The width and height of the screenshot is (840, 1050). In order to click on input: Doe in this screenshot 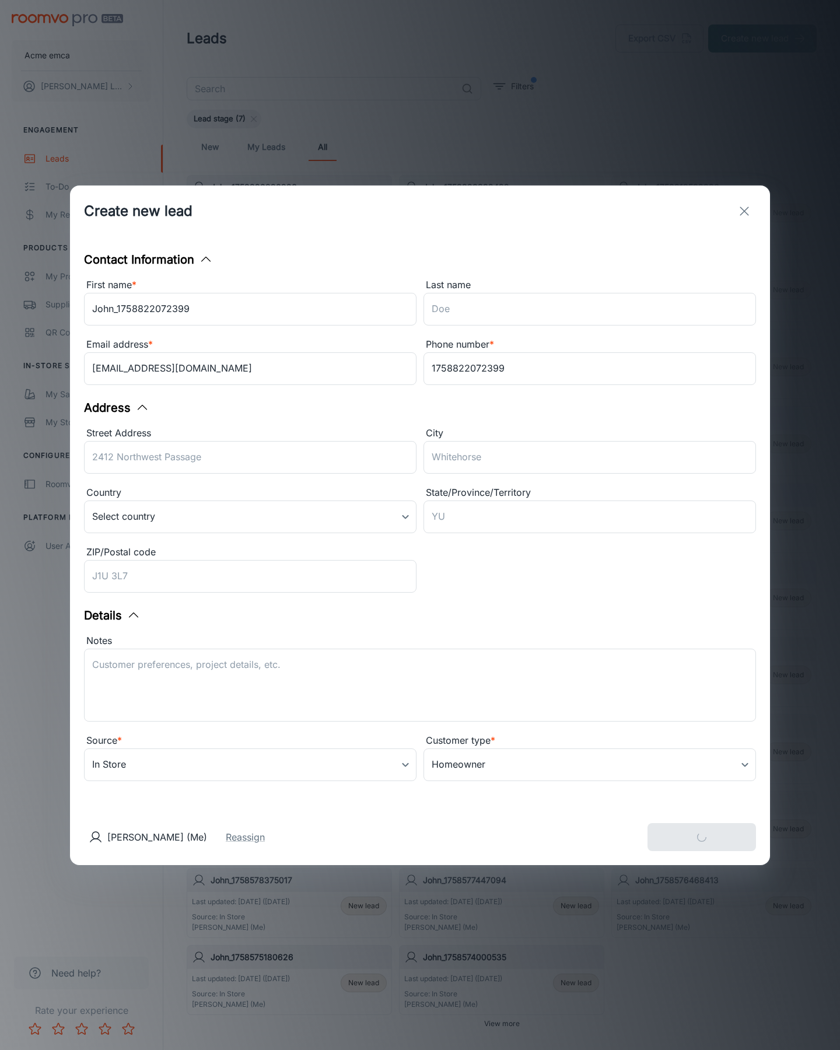, I will do `click(590, 309)`.